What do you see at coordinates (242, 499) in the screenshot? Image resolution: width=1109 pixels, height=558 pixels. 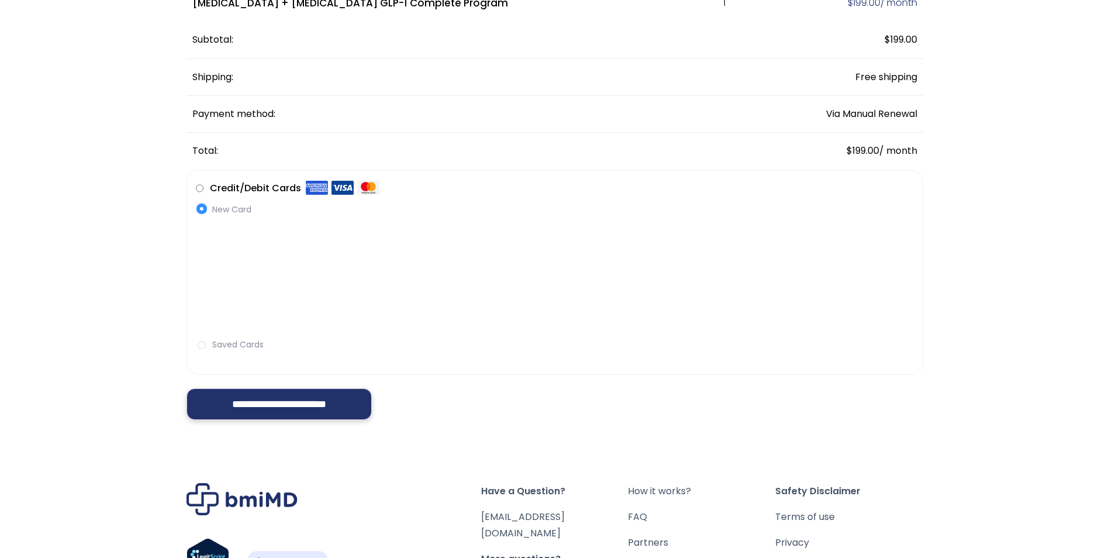 I see `img: Brand Logo` at bounding box center [242, 499].